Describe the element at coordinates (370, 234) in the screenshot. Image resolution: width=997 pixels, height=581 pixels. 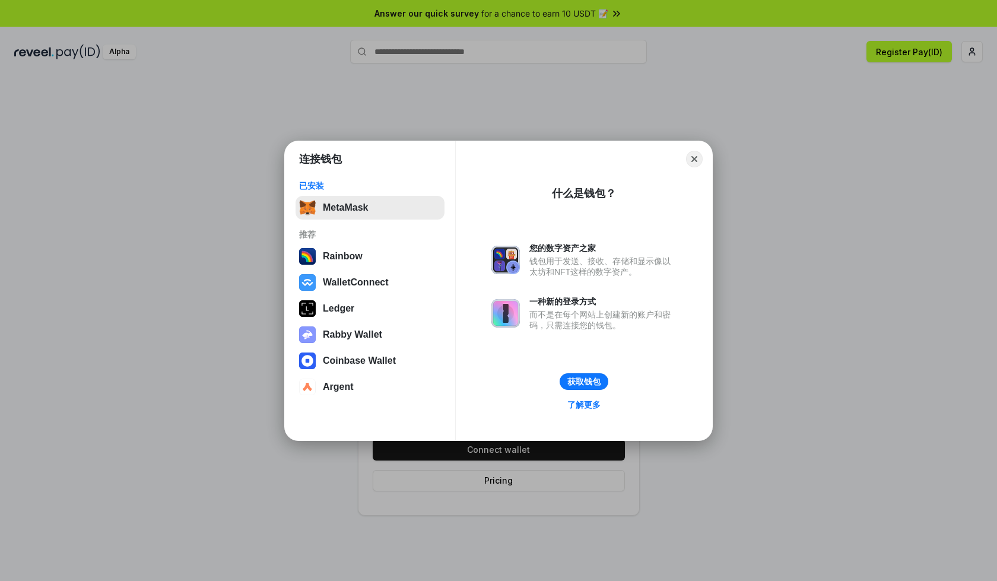
I see `div: 推荐` at that location.